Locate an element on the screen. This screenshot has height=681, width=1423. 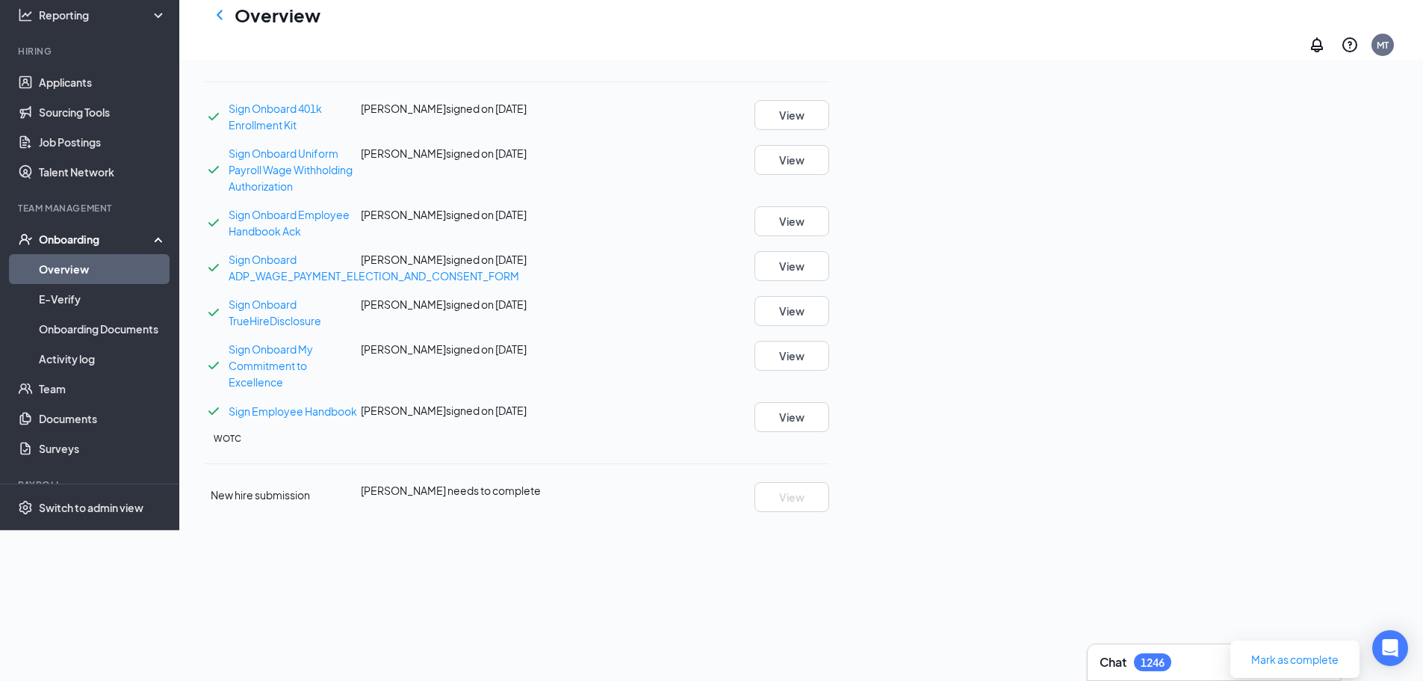
svg: ChevronLeft is located at coordinates (220, 15).